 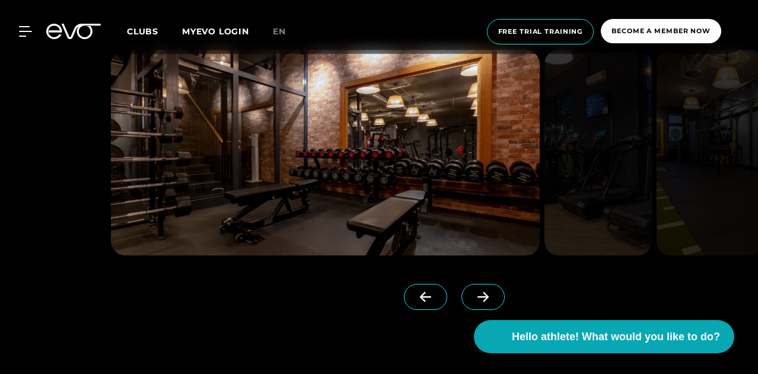 I want to click on button: Hello athlete! What would you like to do?, so click(x=604, y=337).